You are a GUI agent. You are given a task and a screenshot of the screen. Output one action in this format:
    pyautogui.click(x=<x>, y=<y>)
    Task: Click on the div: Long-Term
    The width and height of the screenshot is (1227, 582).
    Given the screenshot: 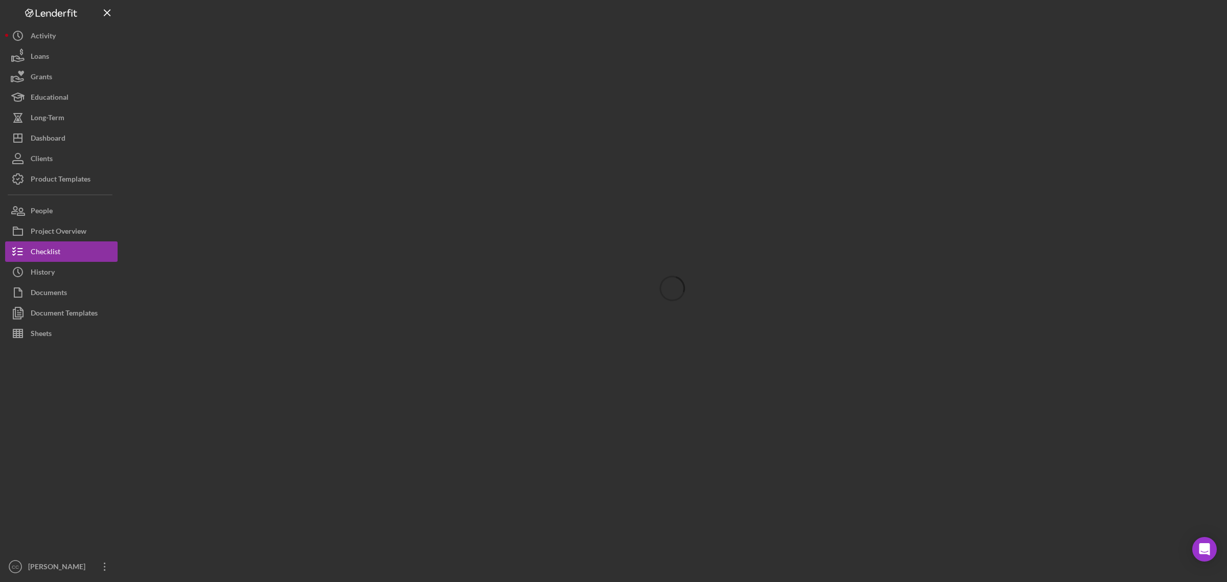 What is the action you would take?
    pyautogui.click(x=48, y=119)
    